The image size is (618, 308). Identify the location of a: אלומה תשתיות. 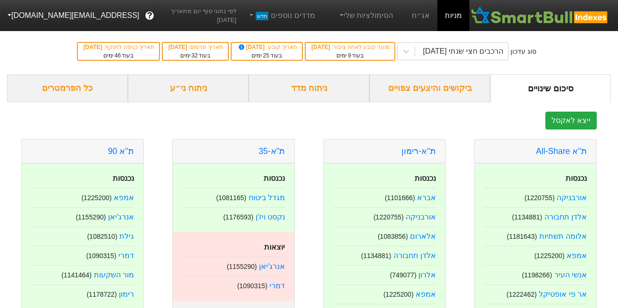
(562, 236).